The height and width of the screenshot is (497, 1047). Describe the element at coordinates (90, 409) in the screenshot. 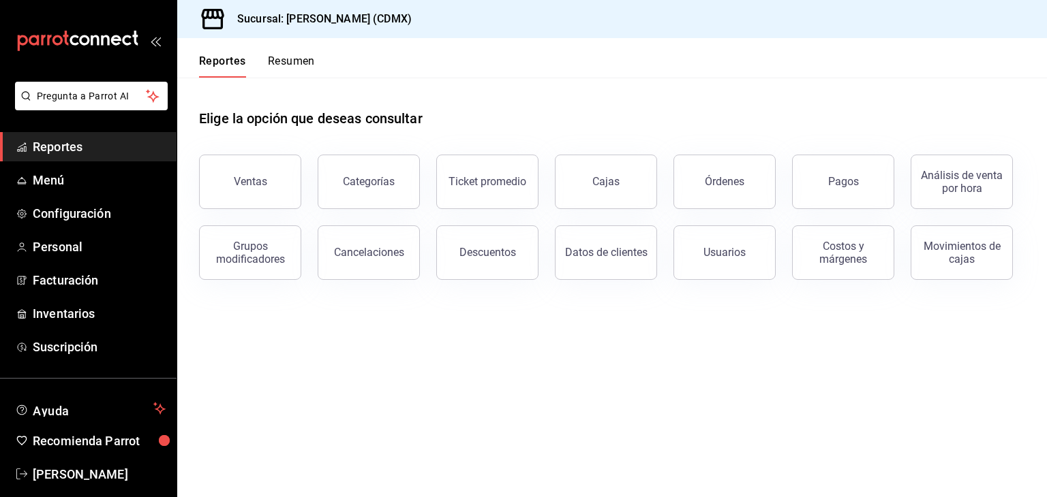

I see `span: Ayuda` at that location.